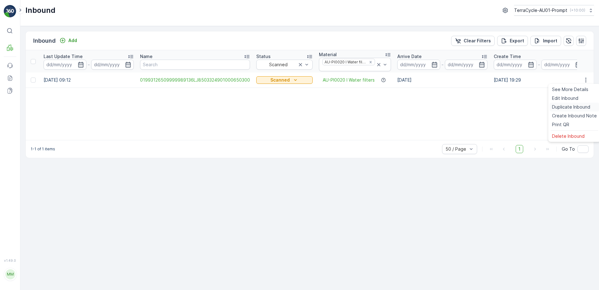 The height and width of the screenshot is (290, 599). Describe the element at coordinates (19, 116) in the screenshot. I see `span: Arrive Date :` at that location.